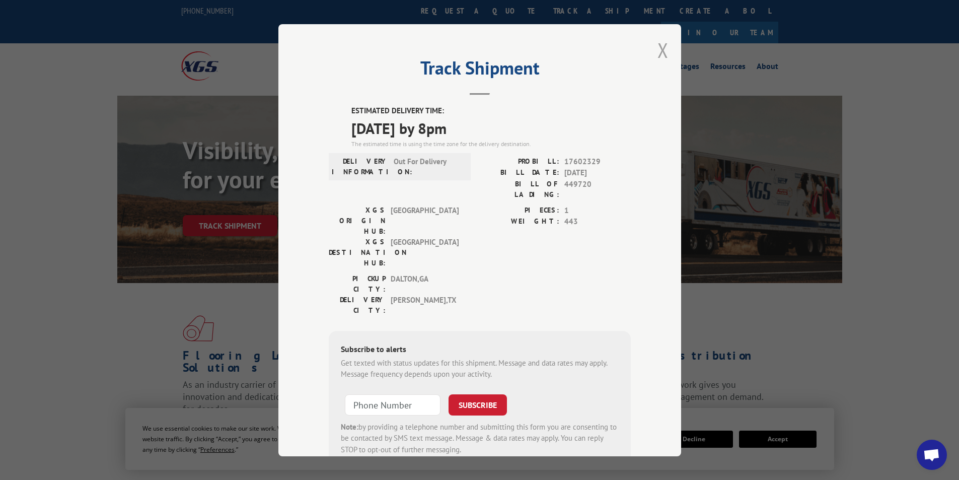  Describe the element at coordinates (598, 222) in the screenshot. I see `span: 443` at that location.